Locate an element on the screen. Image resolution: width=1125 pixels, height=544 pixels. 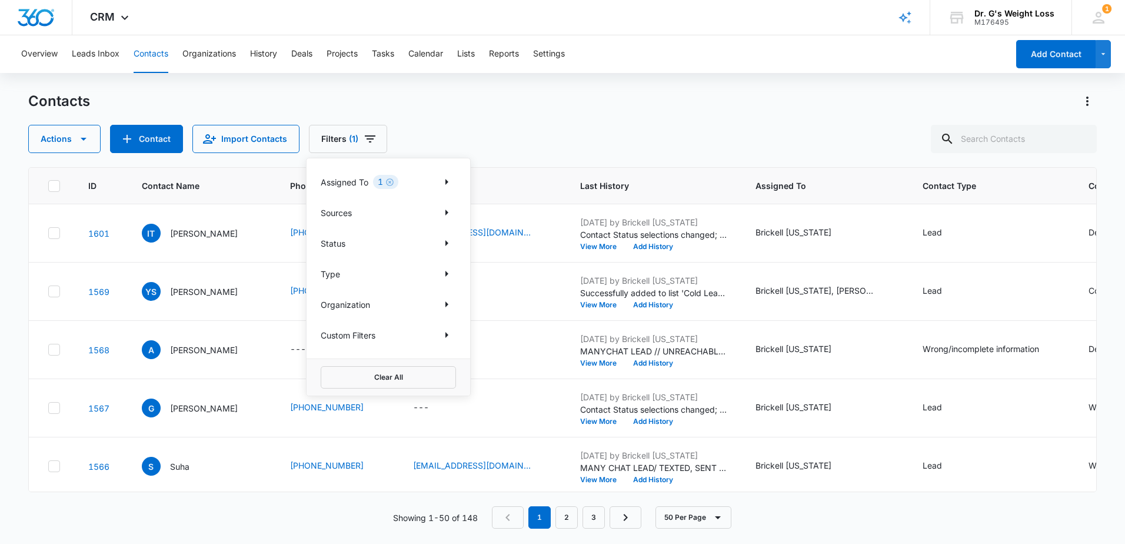
span: Contact Name is located at coordinates (193, 185).